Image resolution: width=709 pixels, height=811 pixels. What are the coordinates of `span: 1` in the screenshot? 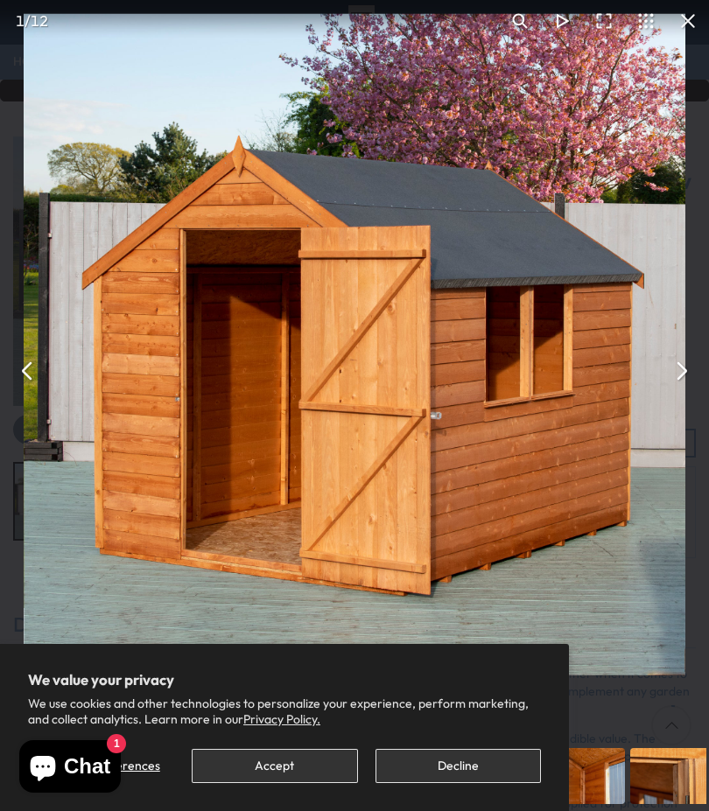 It's located at (20, 20).